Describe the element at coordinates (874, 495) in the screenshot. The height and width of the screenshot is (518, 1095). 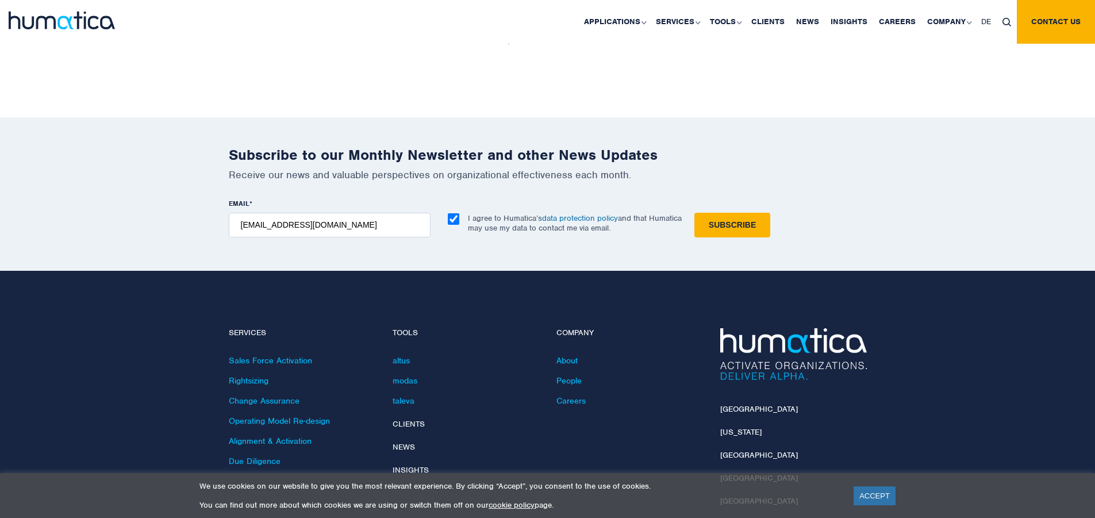
I see `a: ACCEPT` at that location.